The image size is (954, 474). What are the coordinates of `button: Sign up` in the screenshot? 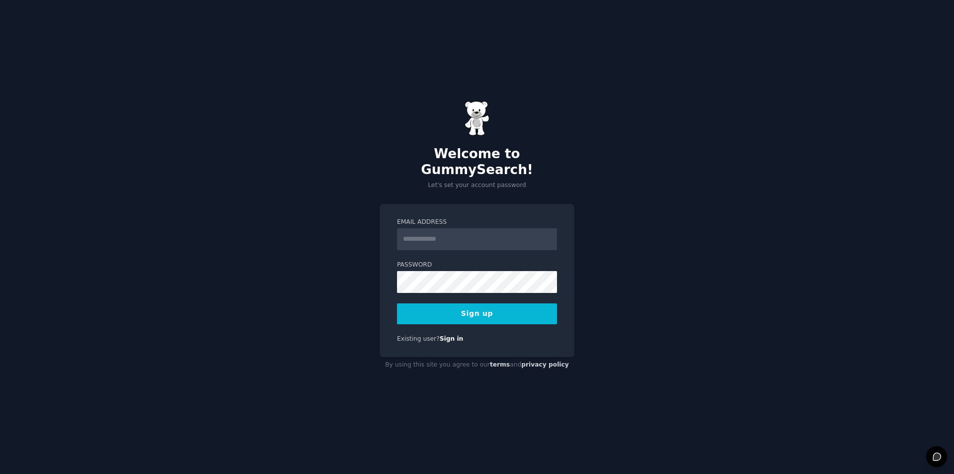 It's located at (477, 314).